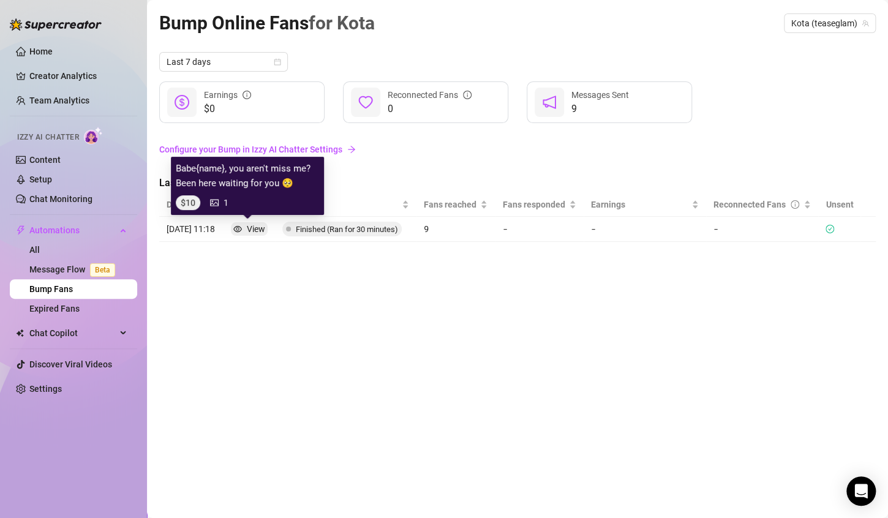  What do you see at coordinates (45, 160) in the screenshot?
I see `a: Content` at bounding box center [45, 160].